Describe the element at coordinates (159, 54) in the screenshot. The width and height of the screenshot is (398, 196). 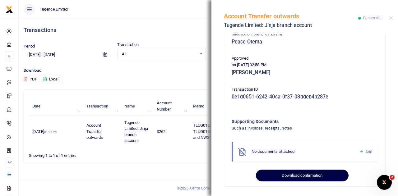
I see `span: All` at that location.